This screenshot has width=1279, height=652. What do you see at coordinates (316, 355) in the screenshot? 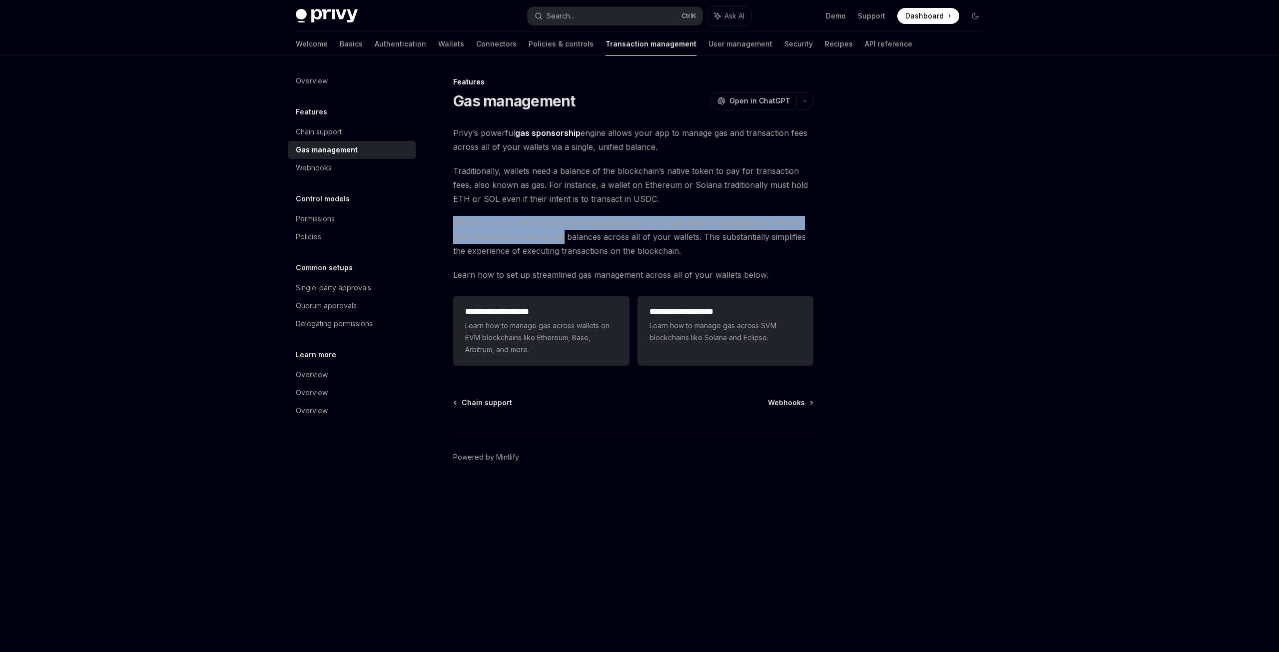
I see `h5: Learn more` at bounding box center [316, 355].